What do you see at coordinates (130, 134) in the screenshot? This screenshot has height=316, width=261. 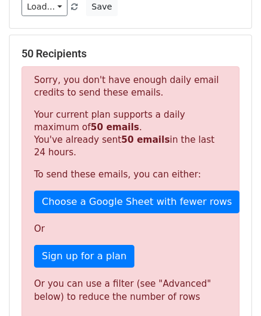 I see `p: Your current plan supports a daily maximum of . You've already sent in the last 24 hours.` at bounding box center [130, 134].